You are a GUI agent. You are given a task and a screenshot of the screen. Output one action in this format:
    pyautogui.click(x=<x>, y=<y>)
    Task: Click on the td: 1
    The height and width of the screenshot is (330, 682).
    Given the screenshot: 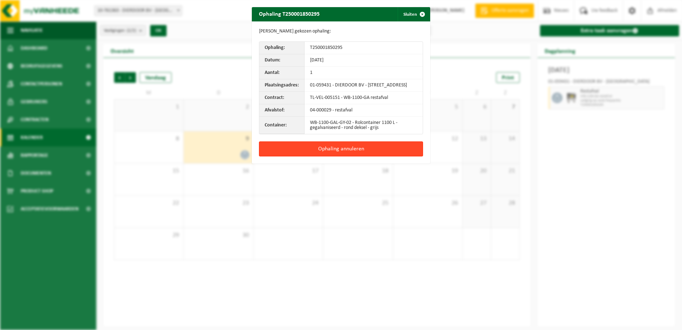 What is the action you would take?
    pyautogui.click(x=364, y=73)
    